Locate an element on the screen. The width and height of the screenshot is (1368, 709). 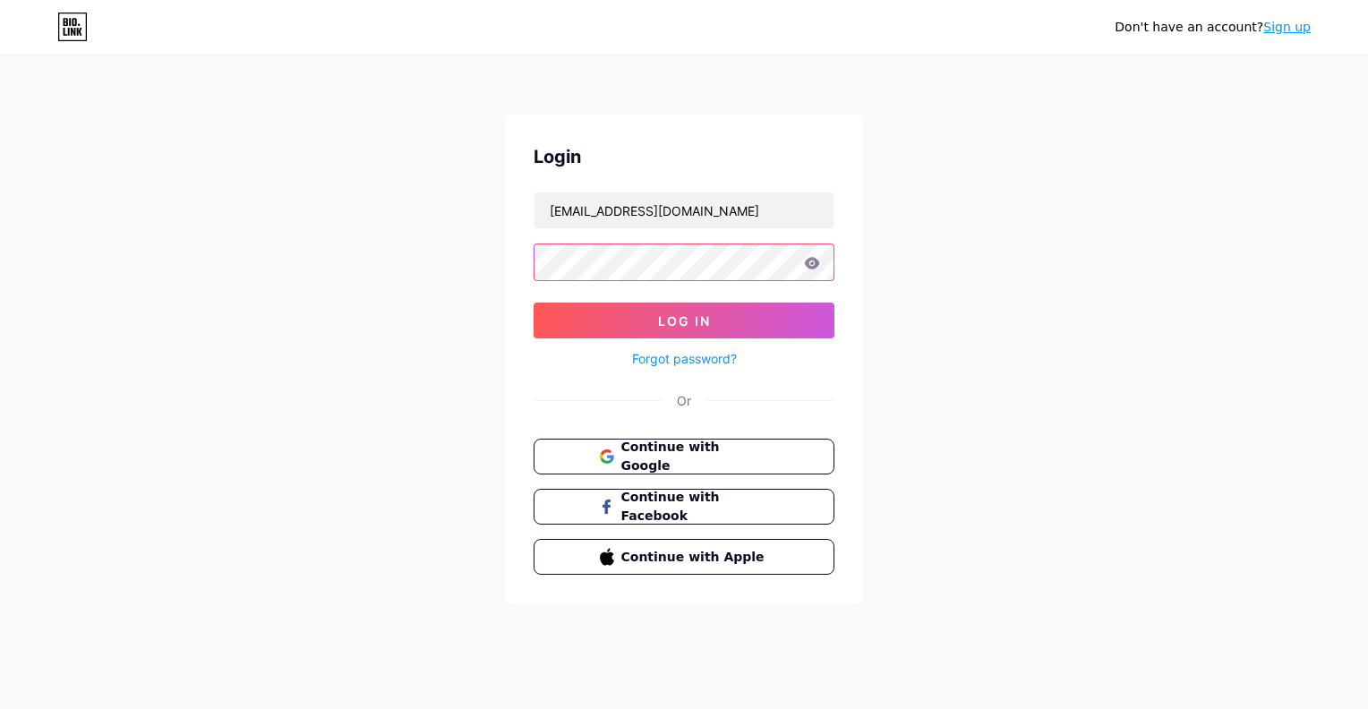
button: Continue with Google is located at coordinates (684, 457).